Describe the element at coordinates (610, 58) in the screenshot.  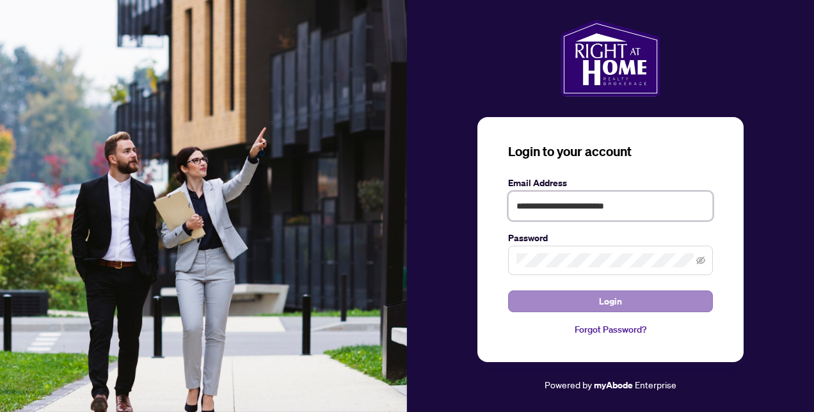
I see `img: ma-logo` at that location.